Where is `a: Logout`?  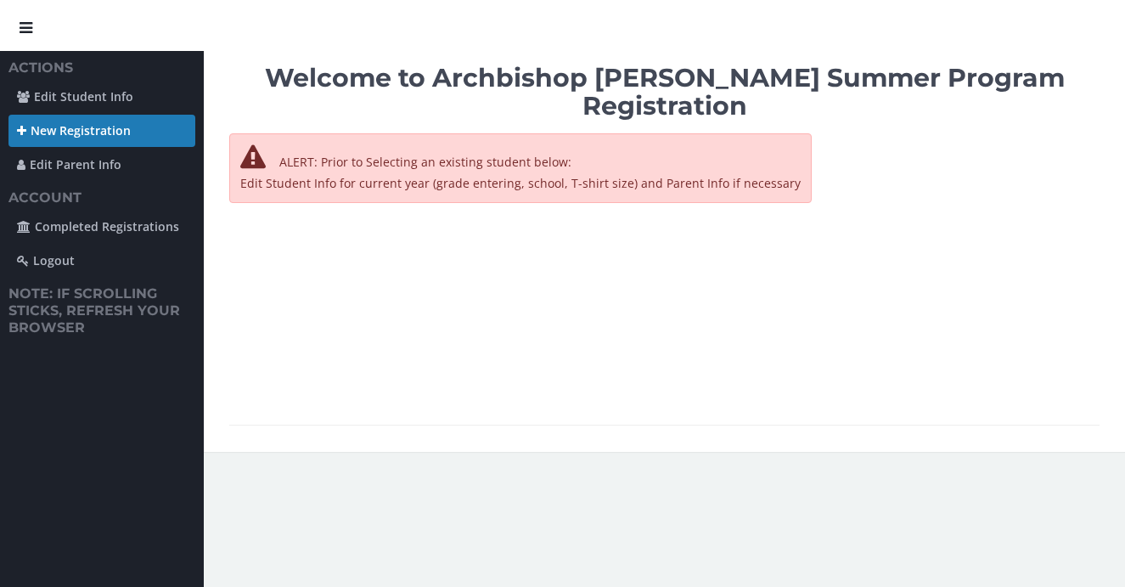
a: Logout is located at coordinates (102, 261).